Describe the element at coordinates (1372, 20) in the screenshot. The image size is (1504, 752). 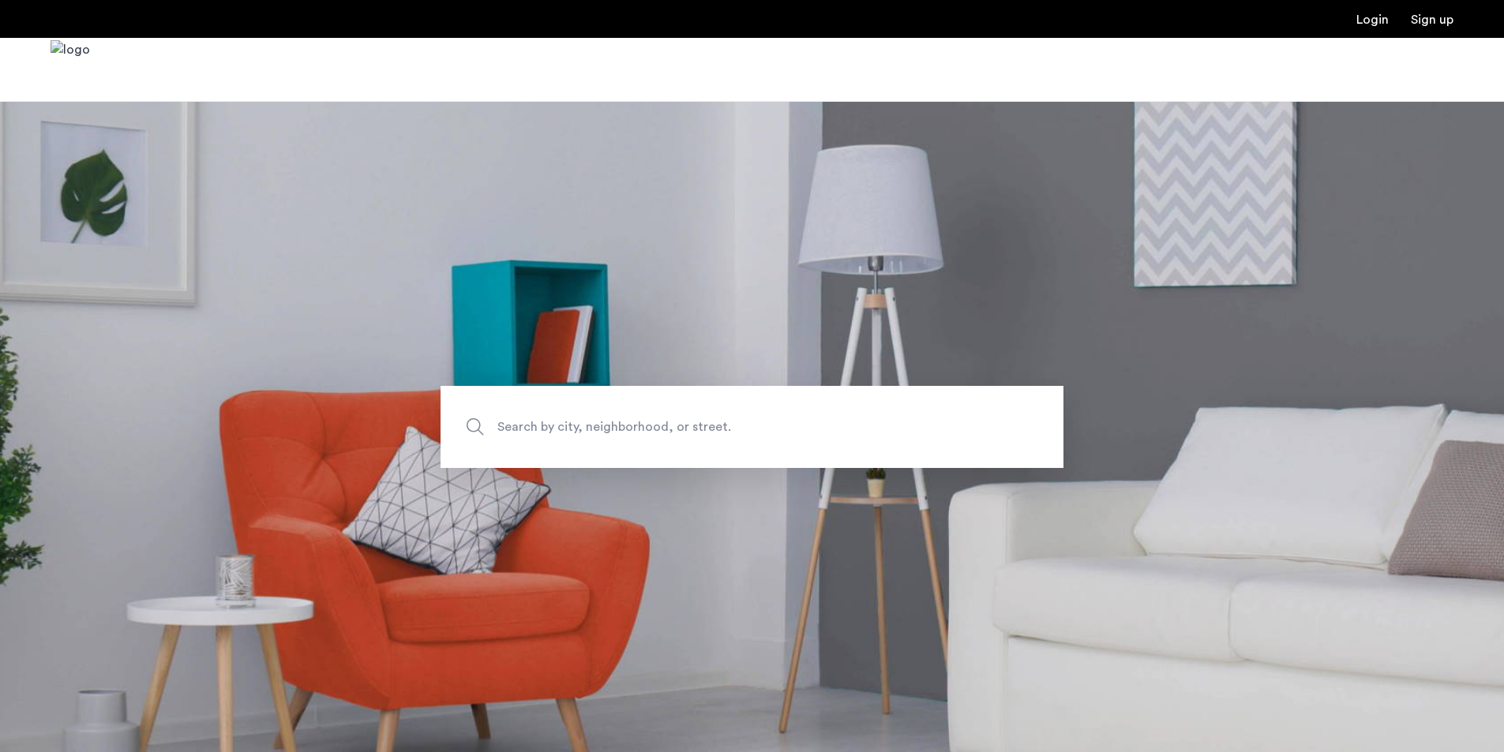
I see `a: Login` at that location.